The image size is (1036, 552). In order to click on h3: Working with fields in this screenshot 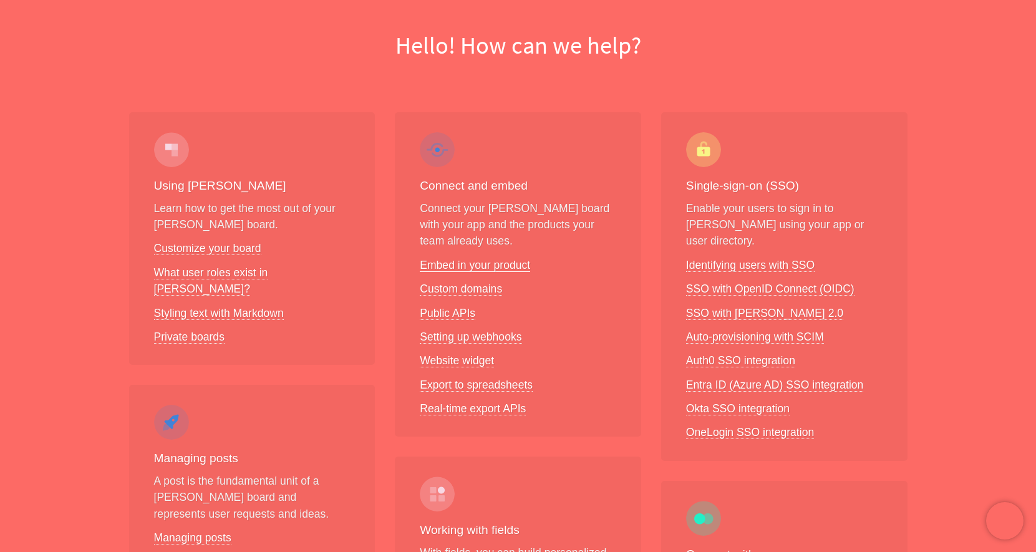, I will do `click(518, 530)`.